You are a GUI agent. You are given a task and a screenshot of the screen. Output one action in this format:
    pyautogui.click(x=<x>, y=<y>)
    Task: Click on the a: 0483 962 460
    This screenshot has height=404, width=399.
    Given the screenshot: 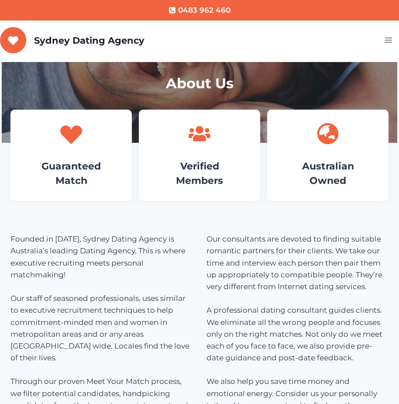 What is the action you would take?
    pyautogui.click(x=199, y=10)
    